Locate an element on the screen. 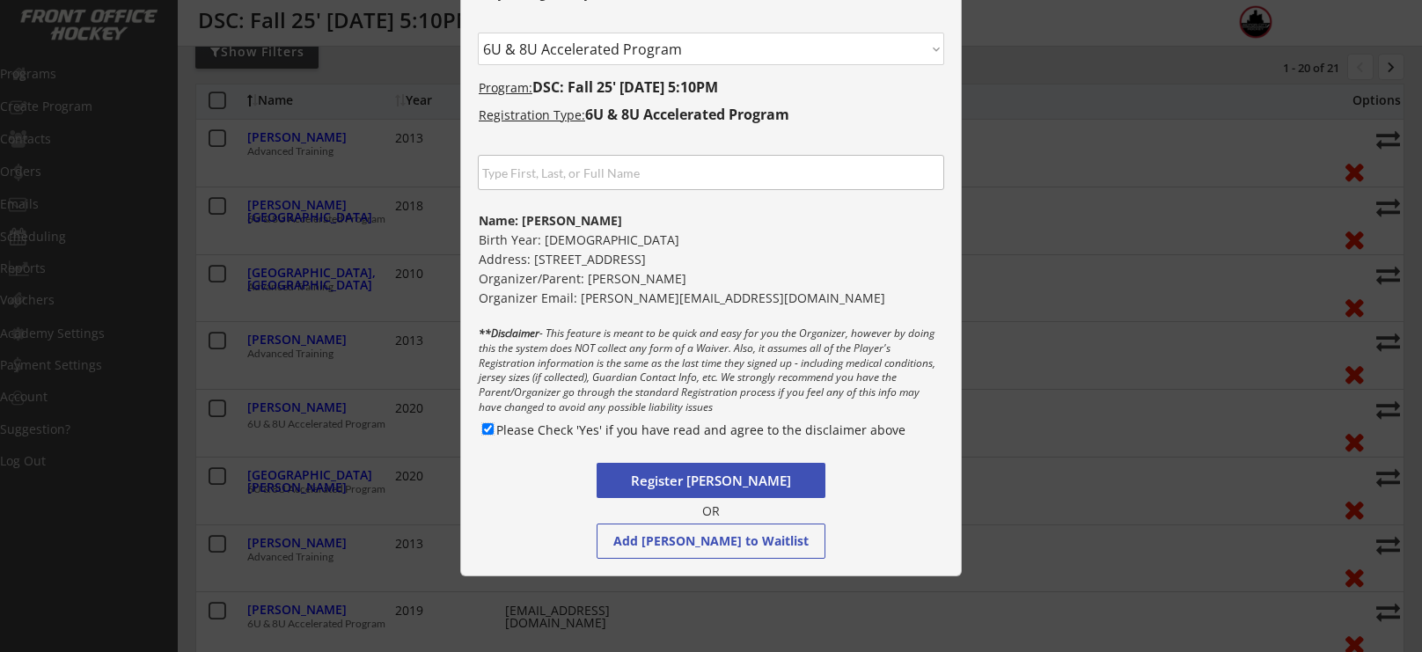  strong: 6U & 8U Accelerated Program is located at coordinates (687, 114).